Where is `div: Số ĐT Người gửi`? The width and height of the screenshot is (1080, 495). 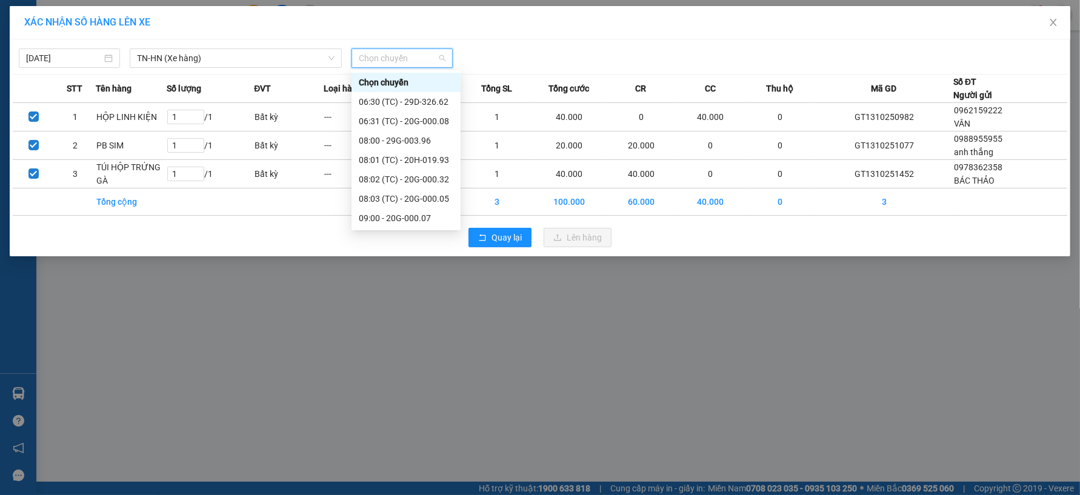 div: Số ĐT Người gửi is located at coordinates (973, 88).